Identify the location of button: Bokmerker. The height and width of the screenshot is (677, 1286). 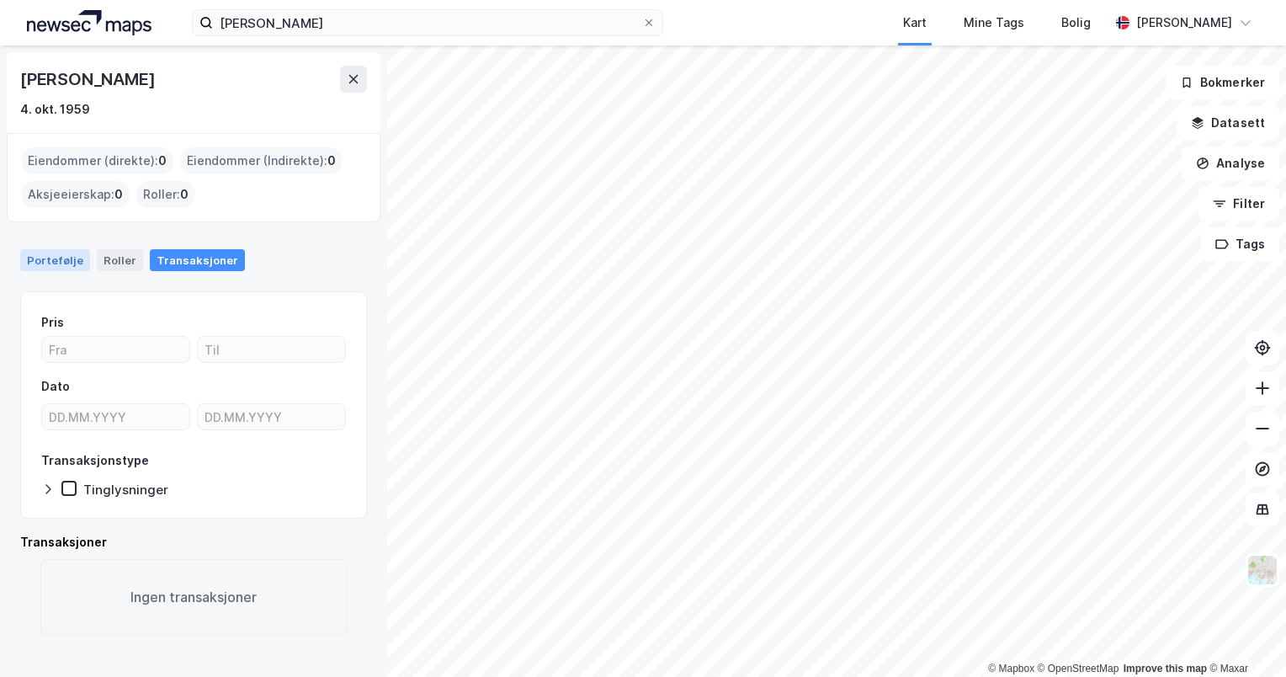
(1222, 82).